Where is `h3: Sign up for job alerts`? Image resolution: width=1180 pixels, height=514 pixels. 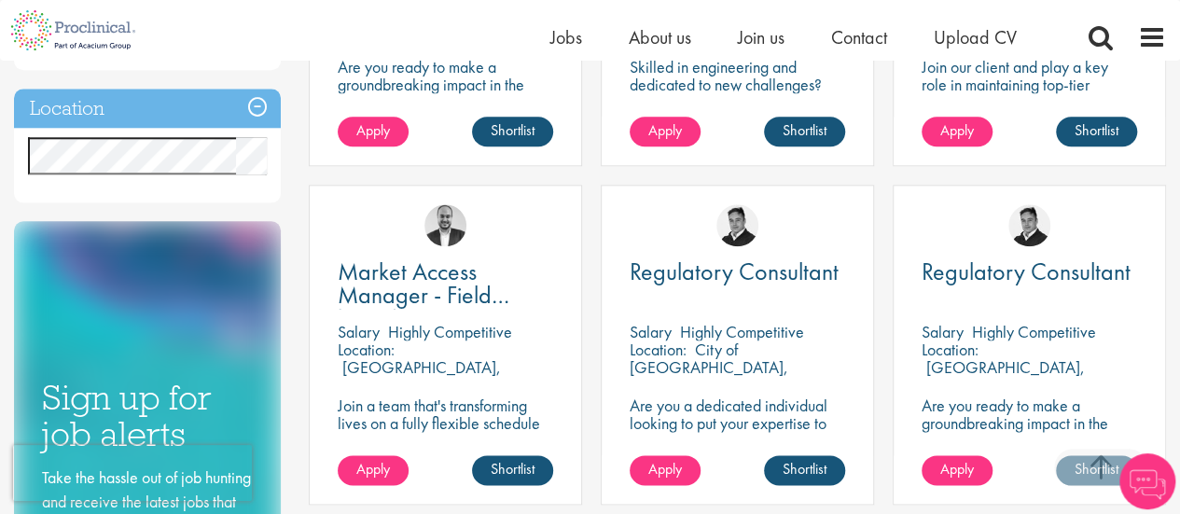
h3: Sign up for job alerts is located at coordinates (147, 415).